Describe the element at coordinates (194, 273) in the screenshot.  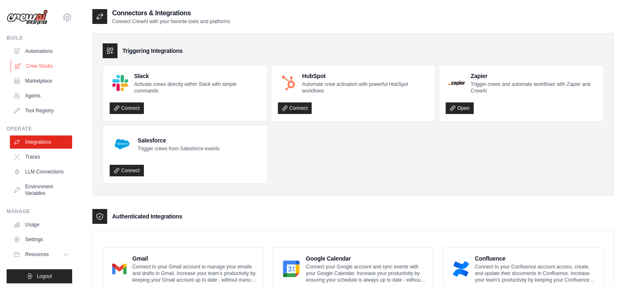
I see `p: Connect to your Gmail account to manage your emails and drafts in Gmail. Increase your team’s pro...` at that location.